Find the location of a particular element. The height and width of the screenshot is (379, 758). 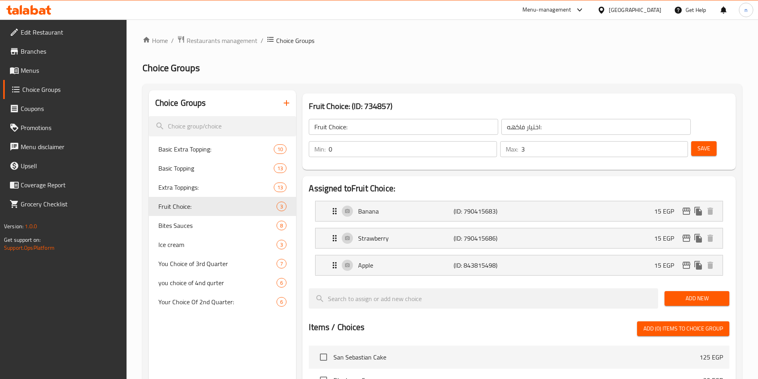

a: Home is located at coordinates (155, 41).